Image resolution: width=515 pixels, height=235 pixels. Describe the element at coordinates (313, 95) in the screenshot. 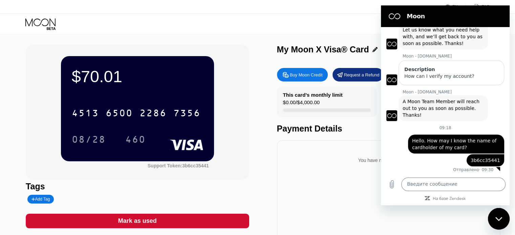

I see `div: This card’s monthly limit` at that location.